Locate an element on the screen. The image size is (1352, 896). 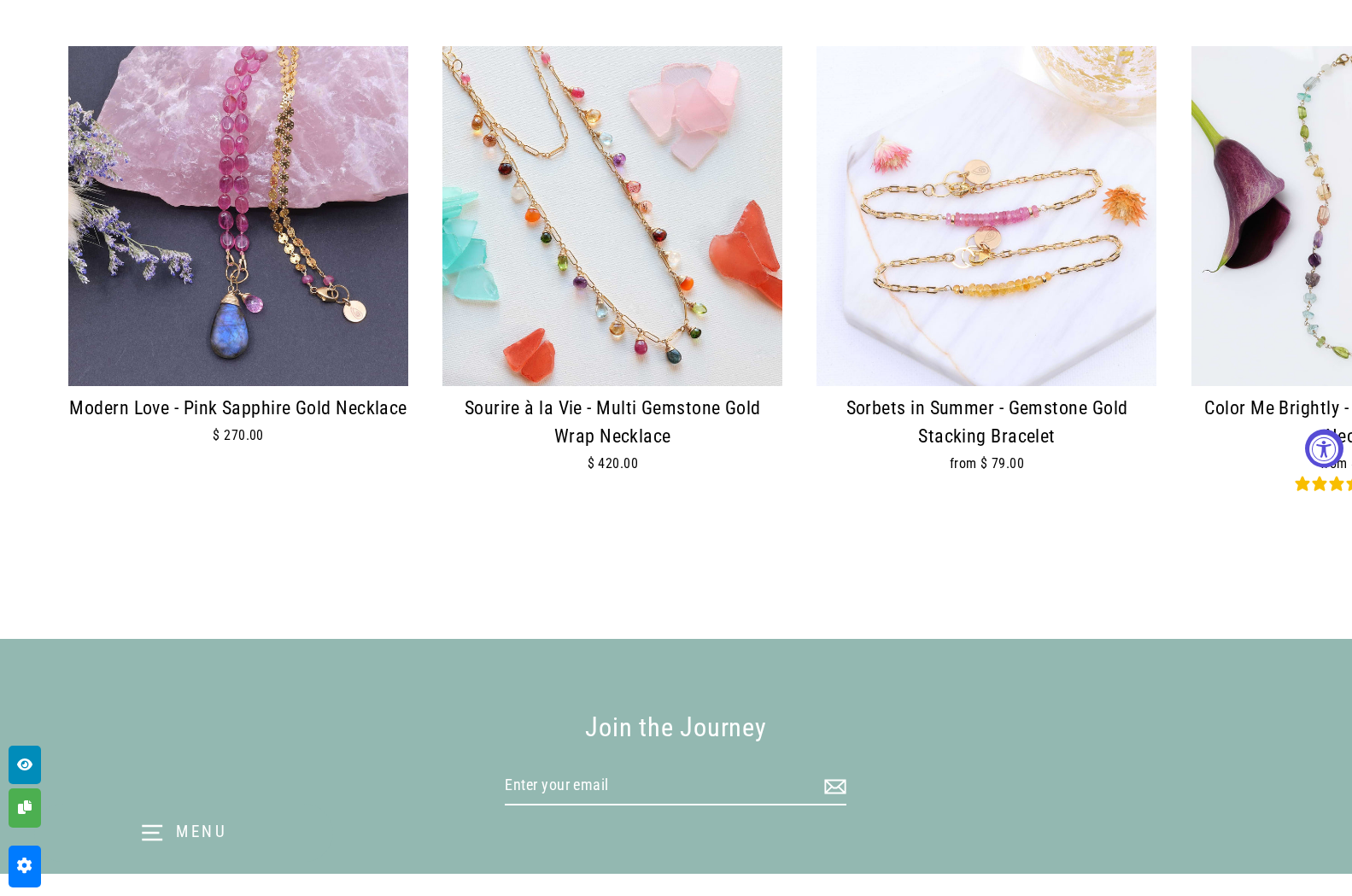
span: Menu is located at coordinates (201, 831).